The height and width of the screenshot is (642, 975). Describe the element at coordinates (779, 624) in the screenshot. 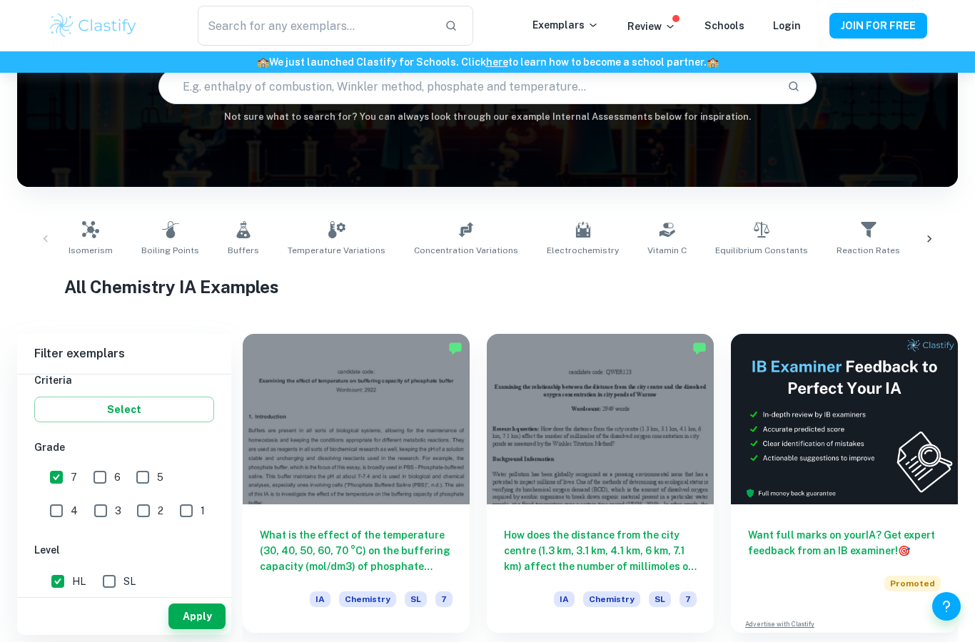

I see `a: Advertise with Clastify` at that location.